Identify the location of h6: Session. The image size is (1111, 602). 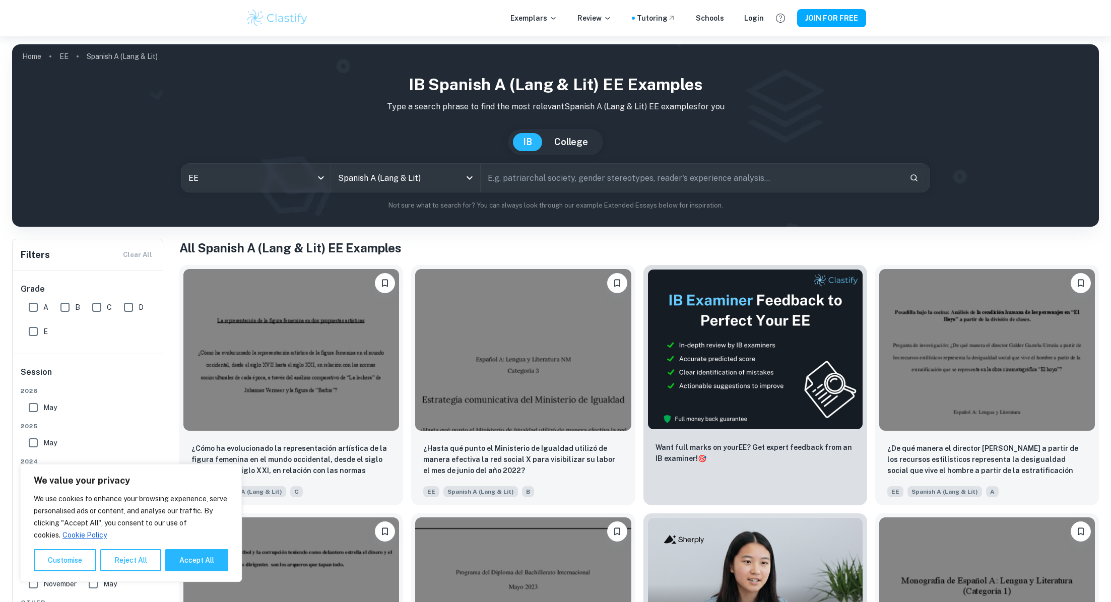
(88, 376).